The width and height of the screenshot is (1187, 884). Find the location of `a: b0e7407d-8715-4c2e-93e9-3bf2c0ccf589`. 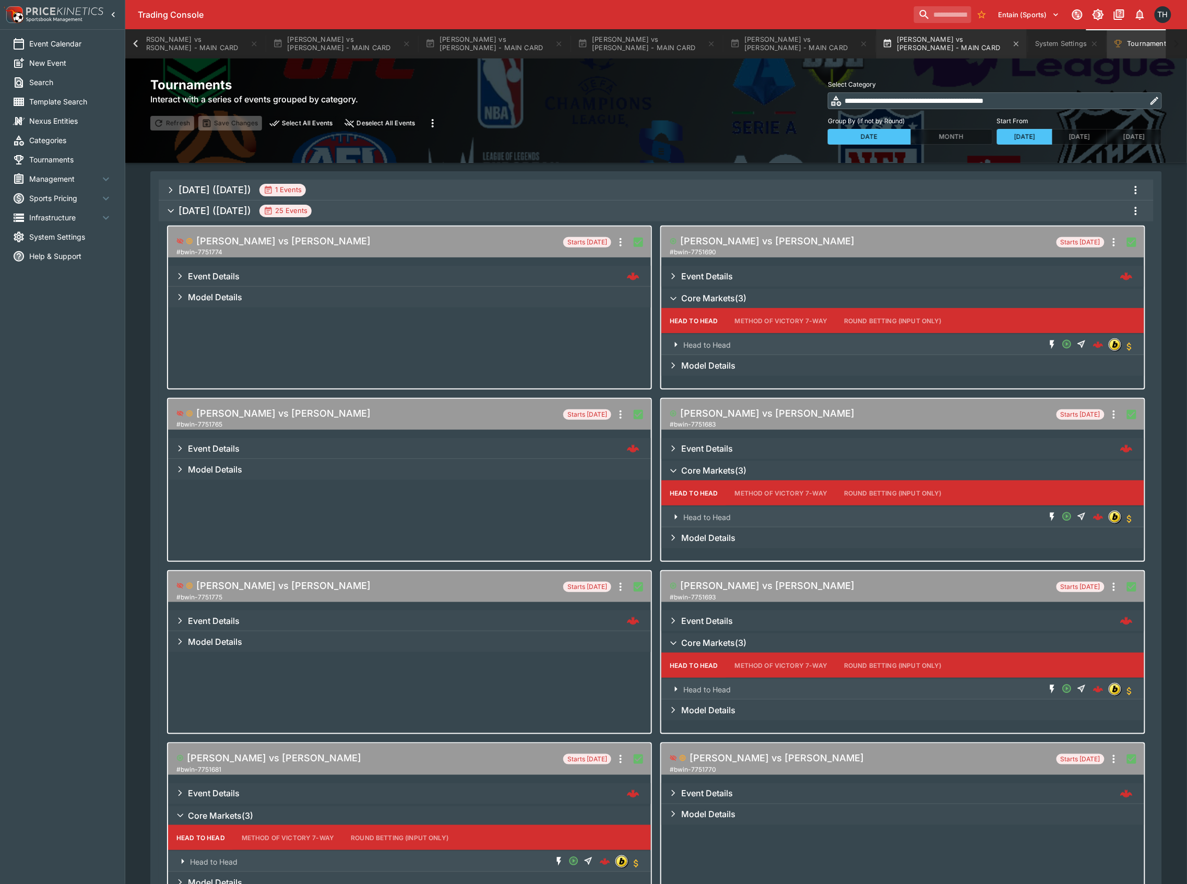

a: b0e7407d-8715-4c2e-93e9-3bf2c0ccf589 is located at coordinates (1099, 345).